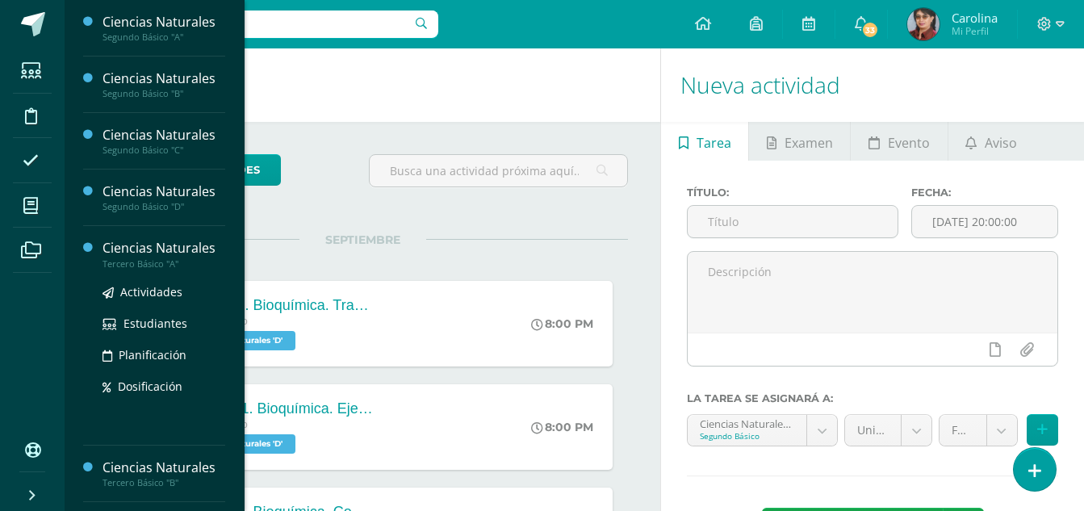  I want to click on a: Estudiantes, so click(164, 323).